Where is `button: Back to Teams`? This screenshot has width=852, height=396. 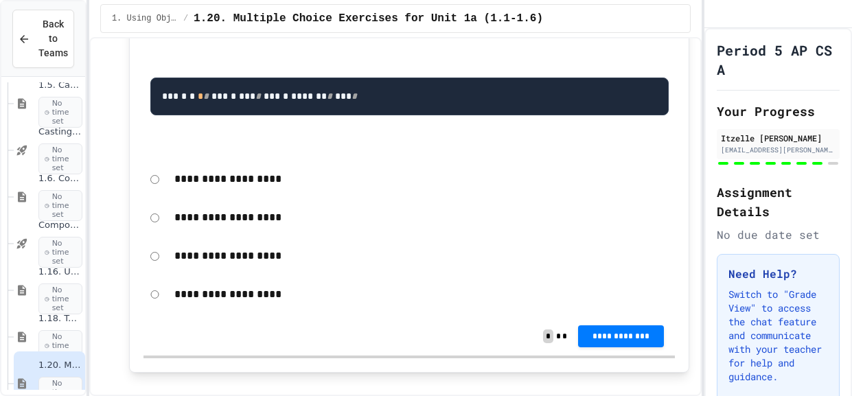
button: Back to Teams is located at coordinates (43, 38).